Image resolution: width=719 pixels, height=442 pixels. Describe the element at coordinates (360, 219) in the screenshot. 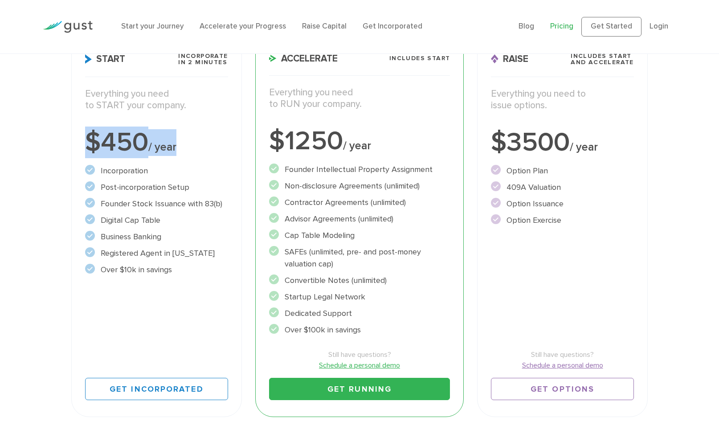

I see `li: Advisor Agreements (unlimited)` at that location.